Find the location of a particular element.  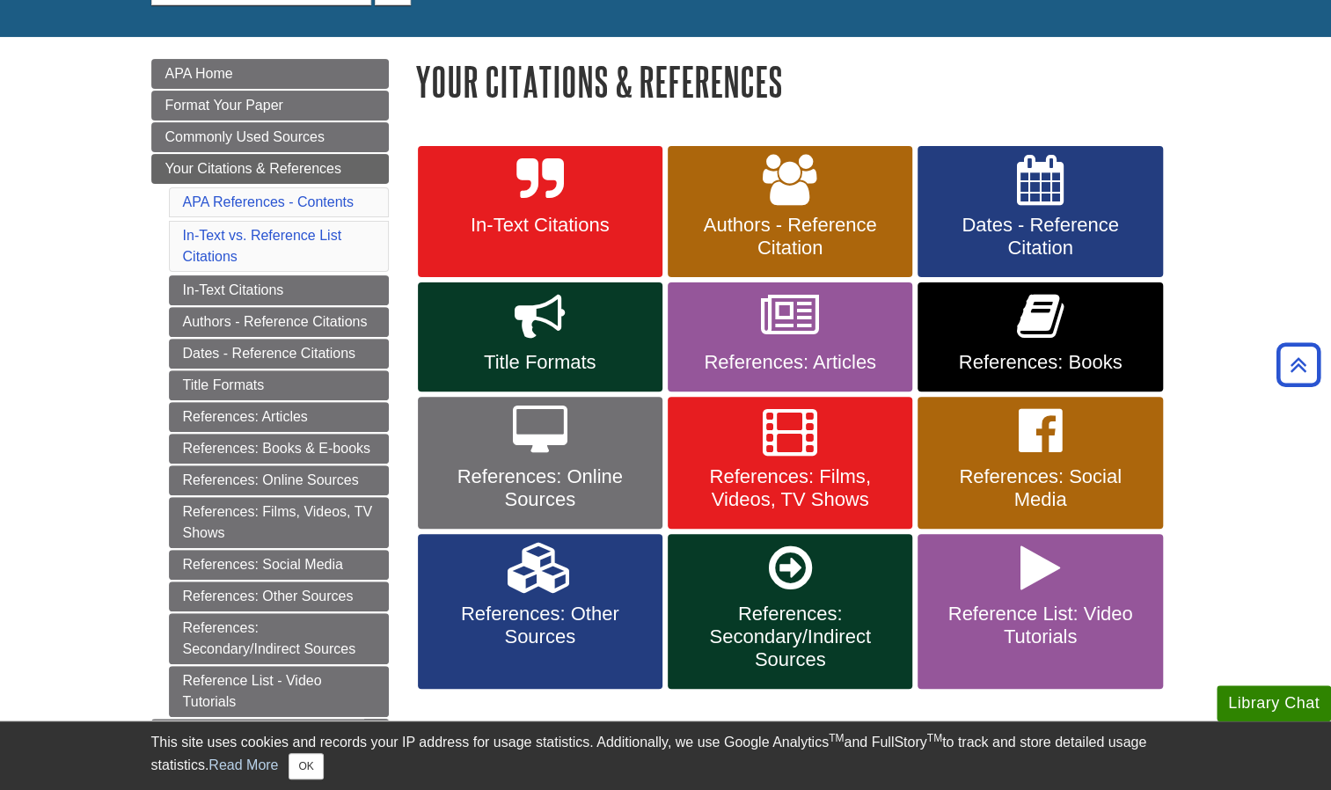

a: Commonly Used Sources is located at coordinates (270, 137).